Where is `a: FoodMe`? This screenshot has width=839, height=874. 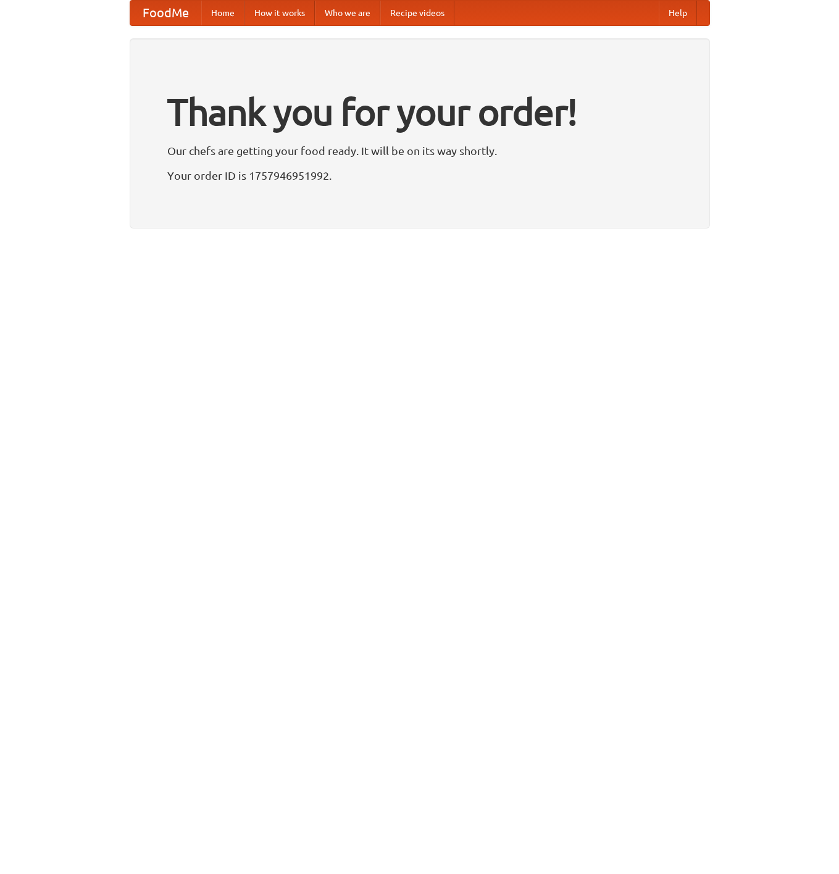
a: FoodMe is located at coordinates (166, 13).